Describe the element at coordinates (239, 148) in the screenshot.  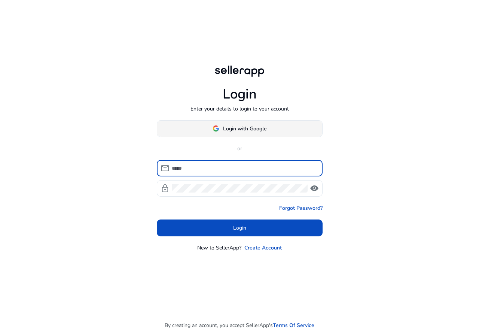
I see `p: or` at that location.